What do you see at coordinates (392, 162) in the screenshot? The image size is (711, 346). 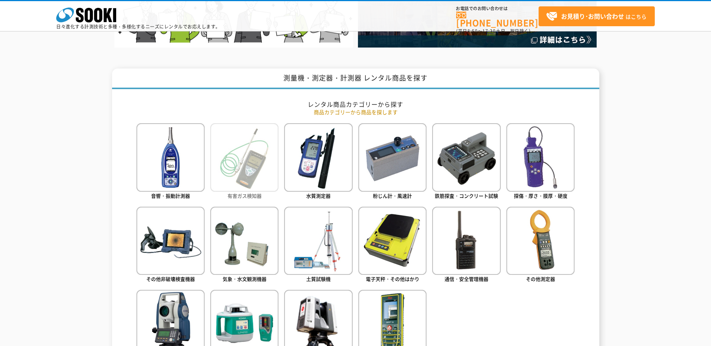 I see `a: 粉じん計・風速計` at bounding box center [392, 162].